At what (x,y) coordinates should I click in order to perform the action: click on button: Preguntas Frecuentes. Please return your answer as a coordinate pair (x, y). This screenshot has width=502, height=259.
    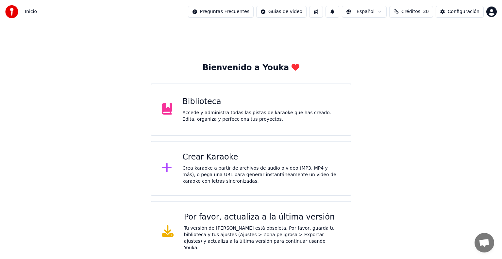
    Looking at the image, I should click on (220, 12).